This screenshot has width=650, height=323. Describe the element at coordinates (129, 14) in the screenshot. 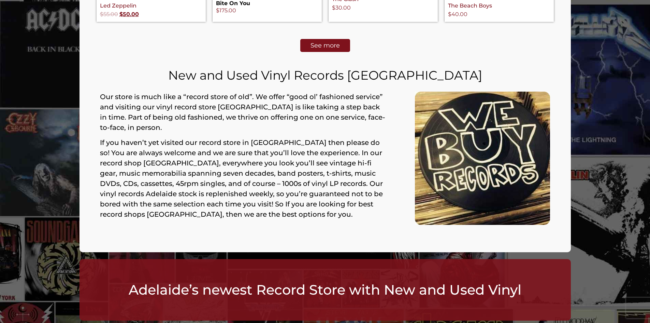

I see `bdi: 50.00` at that location.